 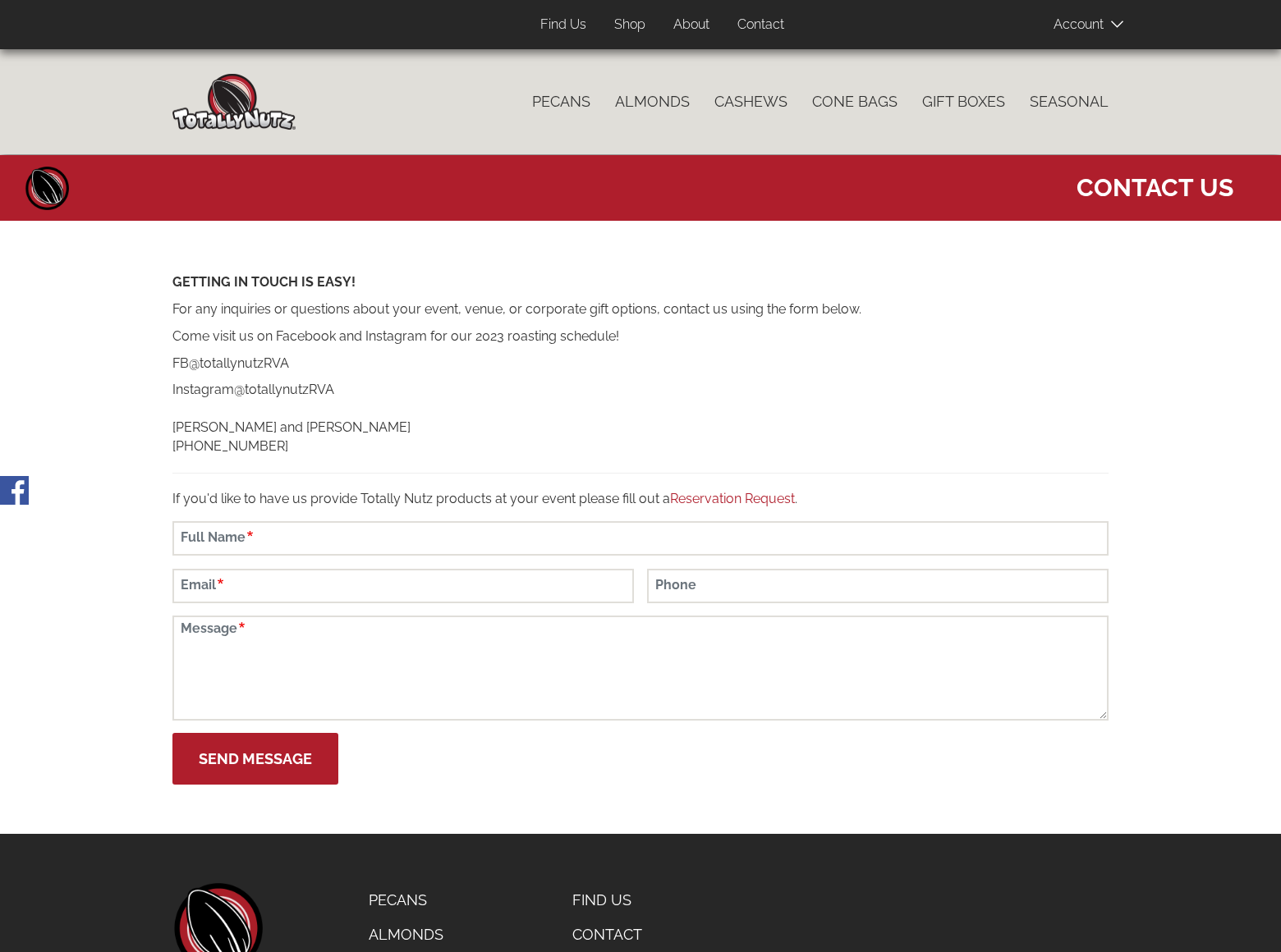 What do you see at coordinates (1069, 102) in the screenshot?
I see `a: Seasonal` at bounding box center [1069, 102].